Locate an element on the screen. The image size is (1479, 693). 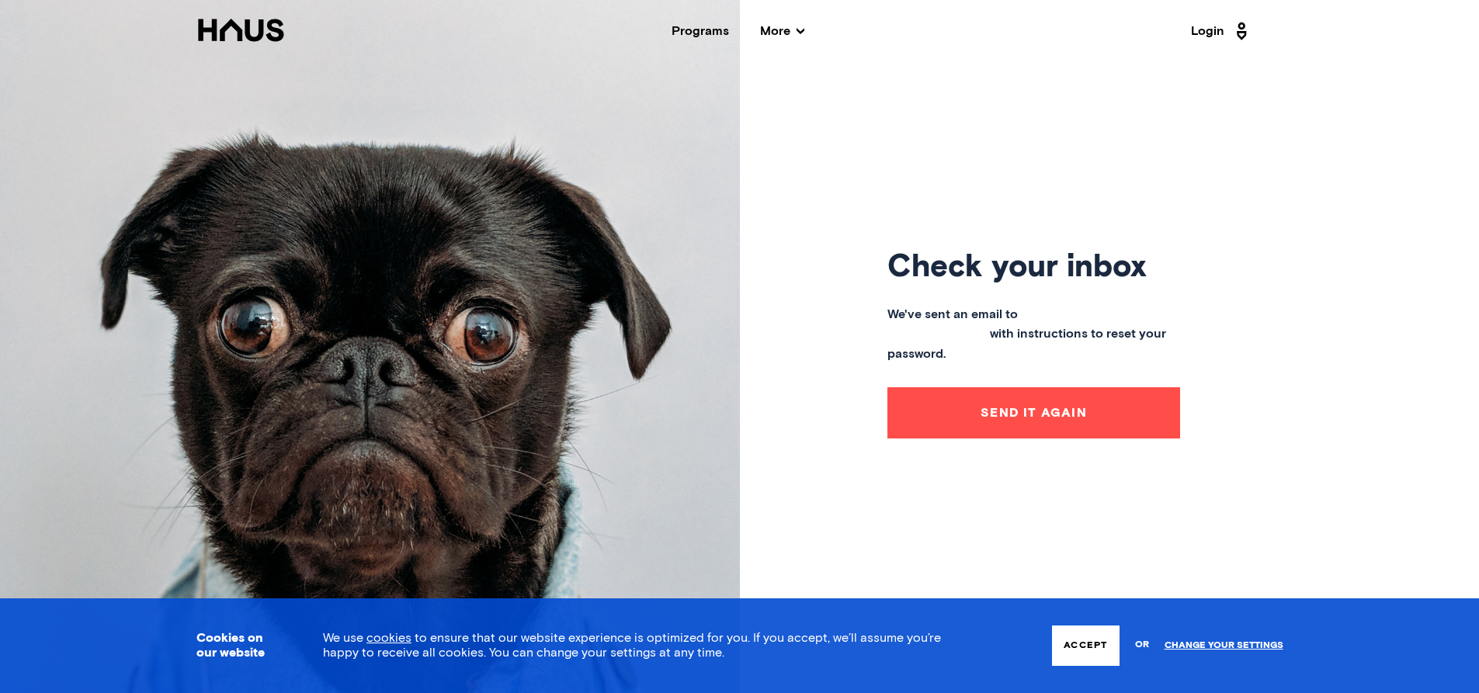
div: Programs is located at coordinates (700, 31).